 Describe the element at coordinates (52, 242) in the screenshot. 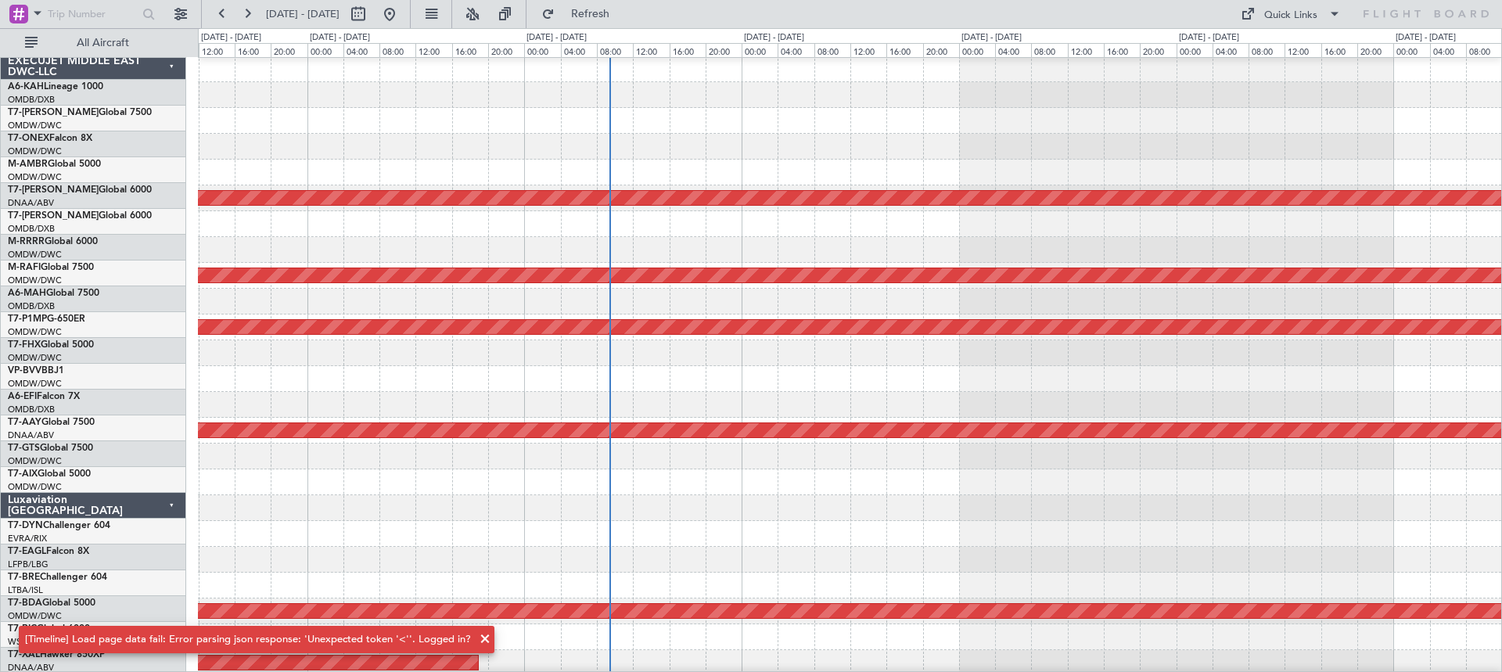

I see `a: M-RRRRGlobal 6000` at that location.